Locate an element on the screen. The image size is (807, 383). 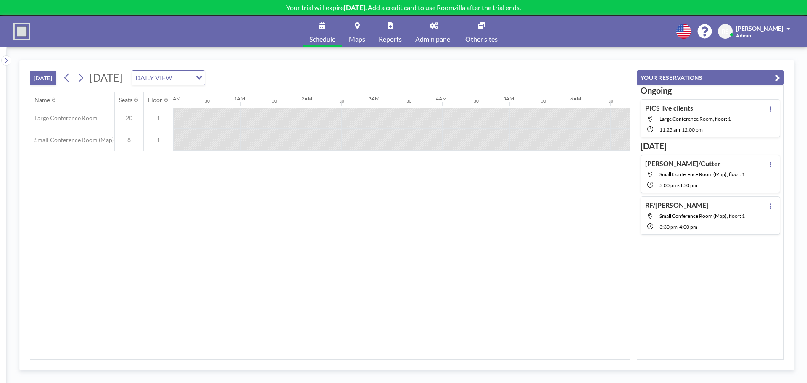
div: 3AM is located at coordinates (374, 98).